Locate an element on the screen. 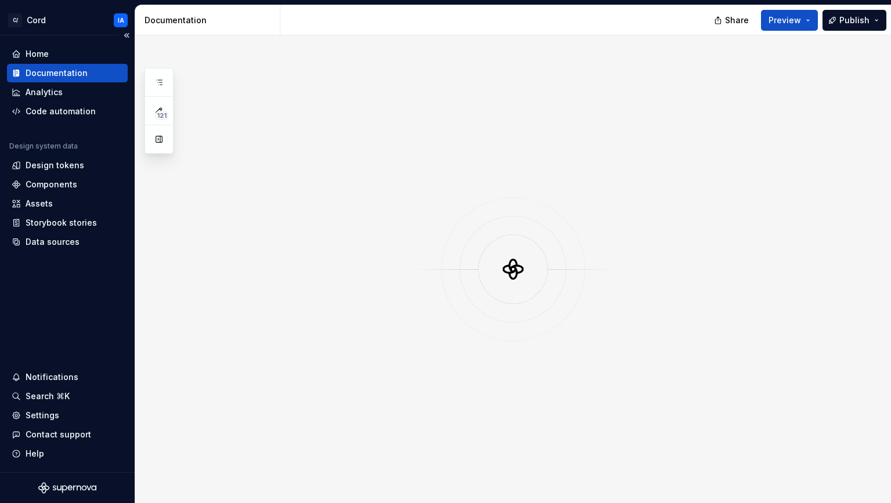 This screenshot has width=891, height=503. button: Search ⌘K is located at coordinates (67, 396).